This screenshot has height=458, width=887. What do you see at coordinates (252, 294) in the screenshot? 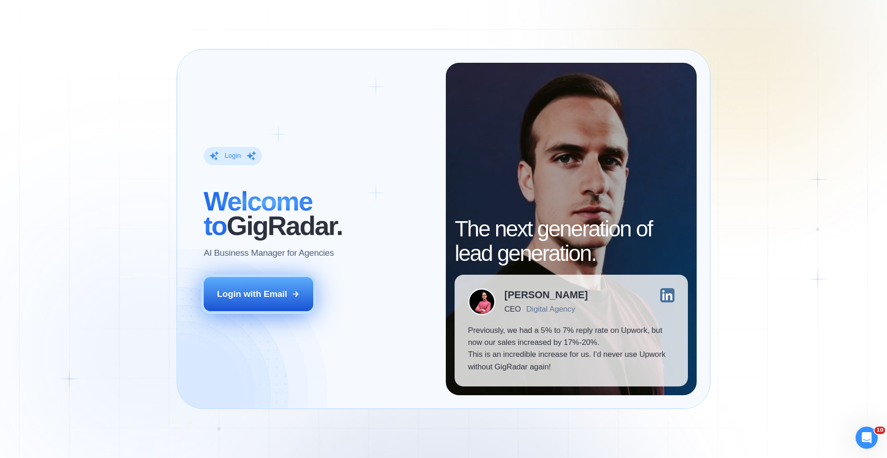
I see `div: Login with Email` at bounding box center [252, 294].